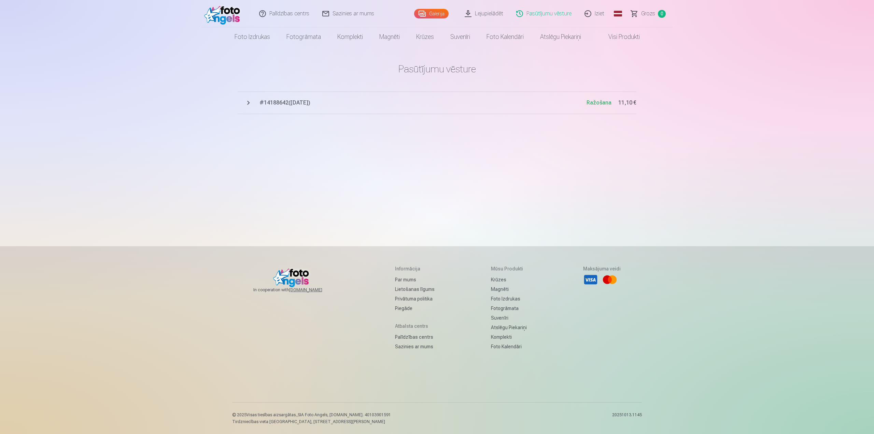 This screenshot has height=434, width=874. What do you see at coordinates (415, 326) in the screenshot?
I see `h5: Atbalsta centrs` at bounding box center [415, 326].